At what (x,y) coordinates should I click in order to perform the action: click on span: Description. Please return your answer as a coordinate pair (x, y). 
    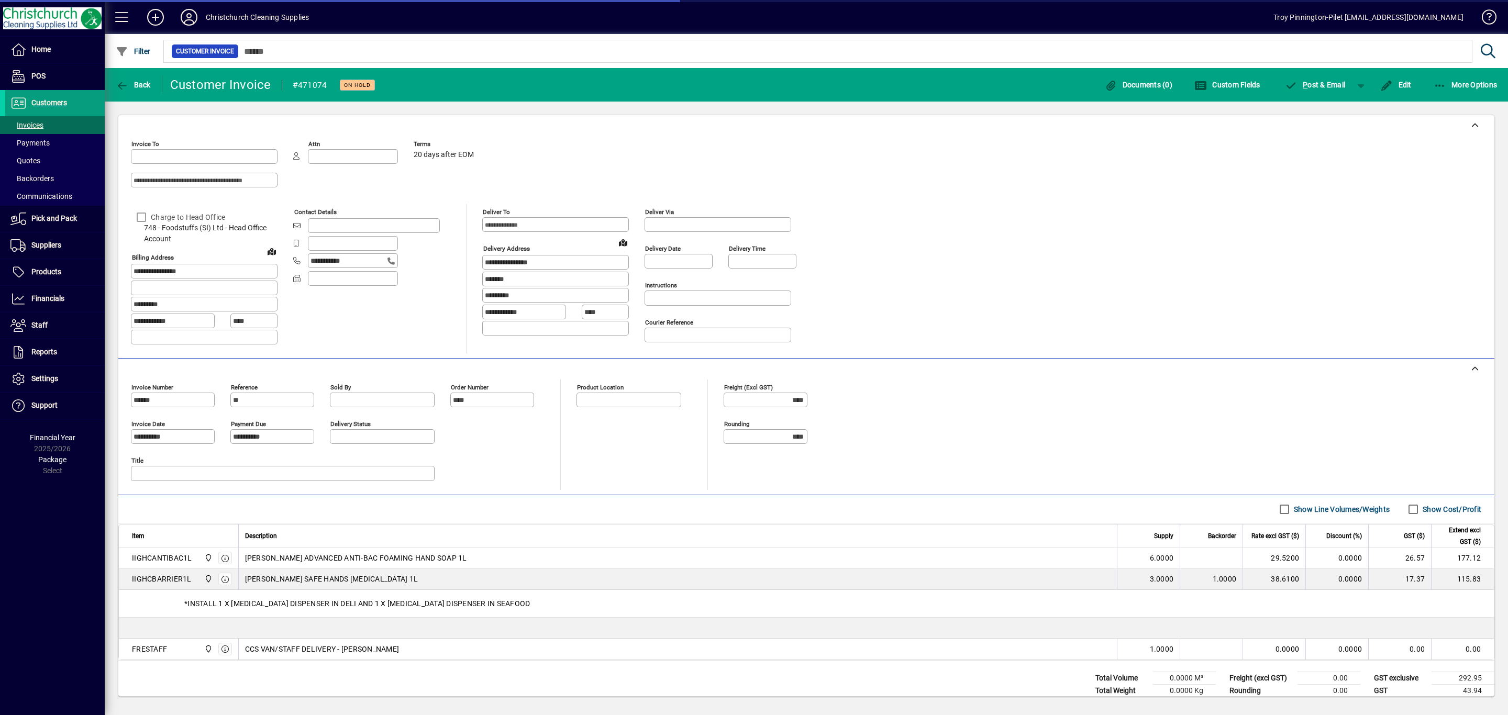
    Looking at the image, I should click on (261, 536).